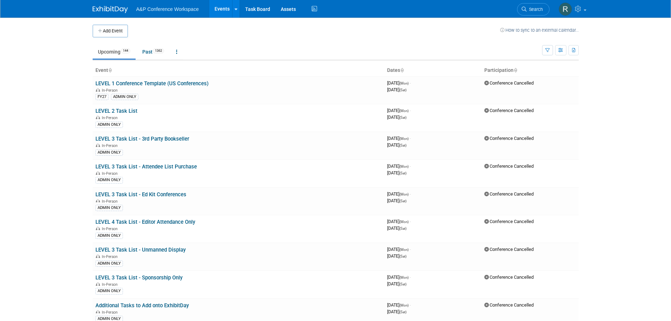 The height and width of the screenshot is (321, 671). I want to click on a: How to sync to an external calendar..., so click(539, 30).